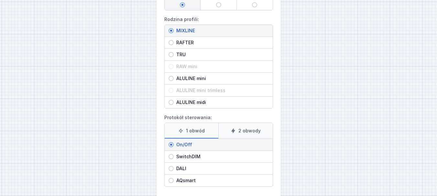  Describe the element at coordinates (219, 61) in the screenshot. I see `label: Rodzina profili:` at that location.